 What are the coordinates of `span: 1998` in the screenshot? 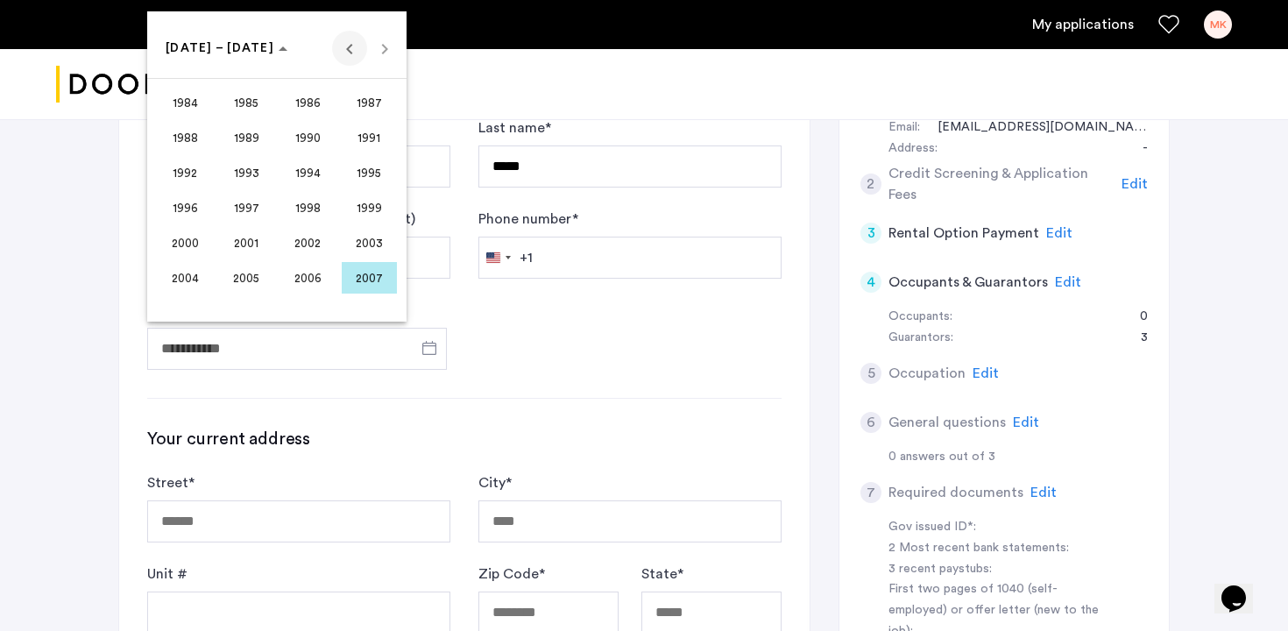 It's located at (307, 208).